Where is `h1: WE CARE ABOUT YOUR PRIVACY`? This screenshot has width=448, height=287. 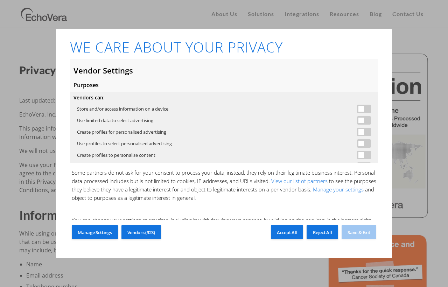
h1: WE CARE ABOUT YOUR PRIVACY is located at coordinates (177, 47).